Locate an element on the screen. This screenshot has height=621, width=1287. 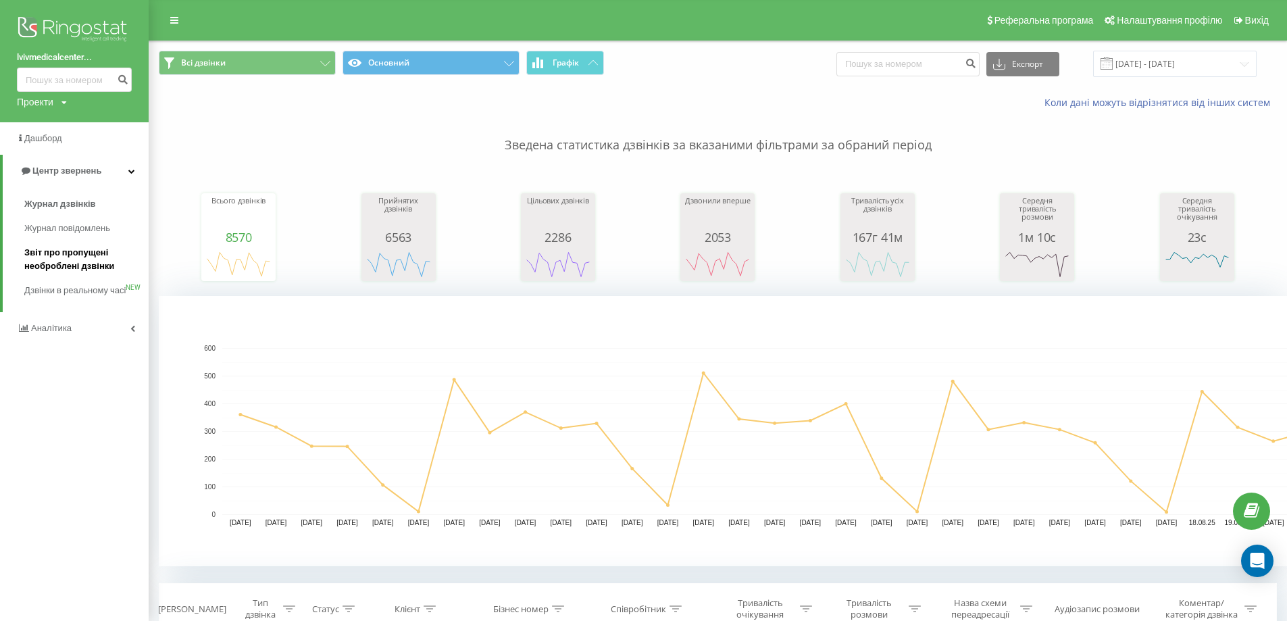
span: Дашборд is located at coordinates (43, 138).